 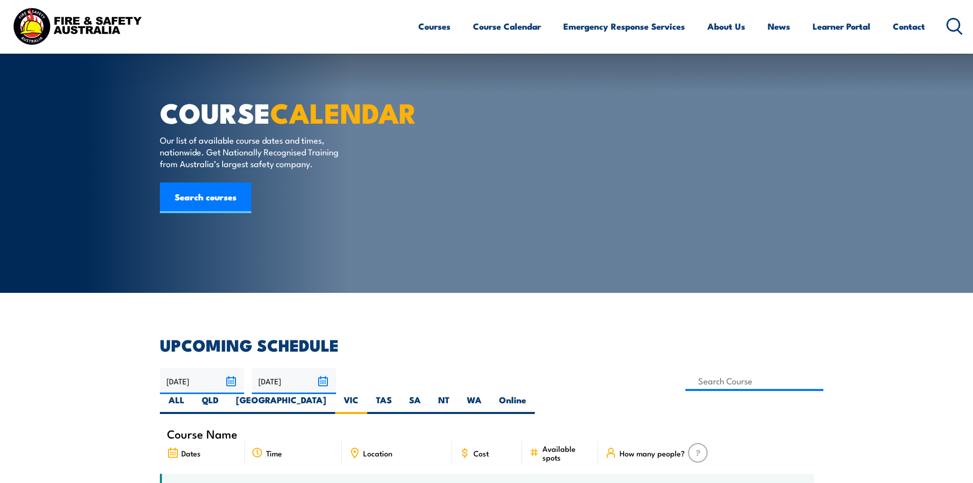 I want to click on input: Search Course, so click(x=755, y=381).